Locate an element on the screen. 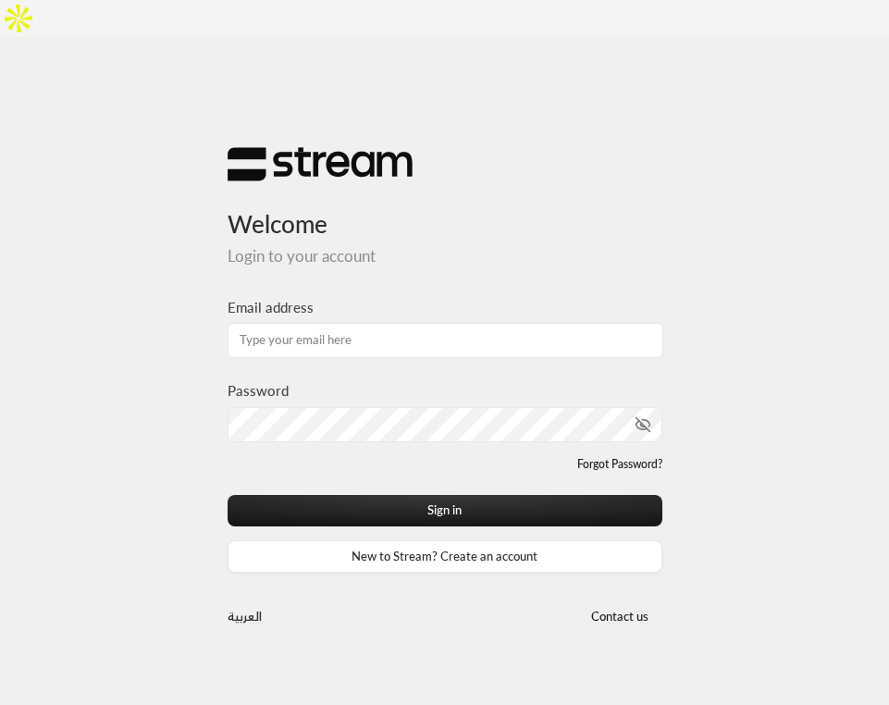 This screenshot has width=889, height=705. h3: Welcome is located at coordinates (445, 210).